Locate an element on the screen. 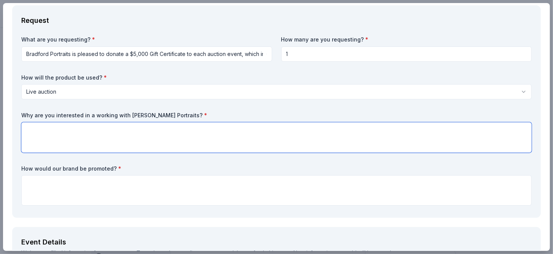  div: Event Details is located at coordinates (277, 242).